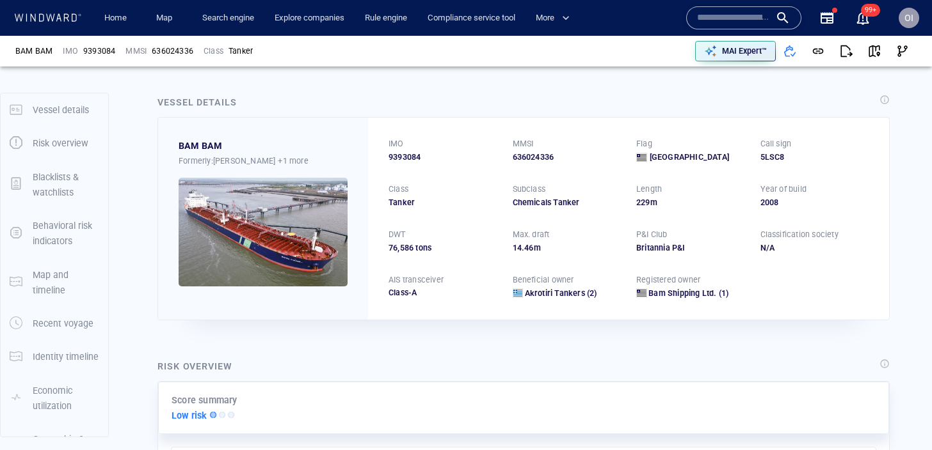 This screenshot has width=932, height=450. Describe the element at coordinates (54, 143) in the screenshot. I see `button: Risk overview` at that location.